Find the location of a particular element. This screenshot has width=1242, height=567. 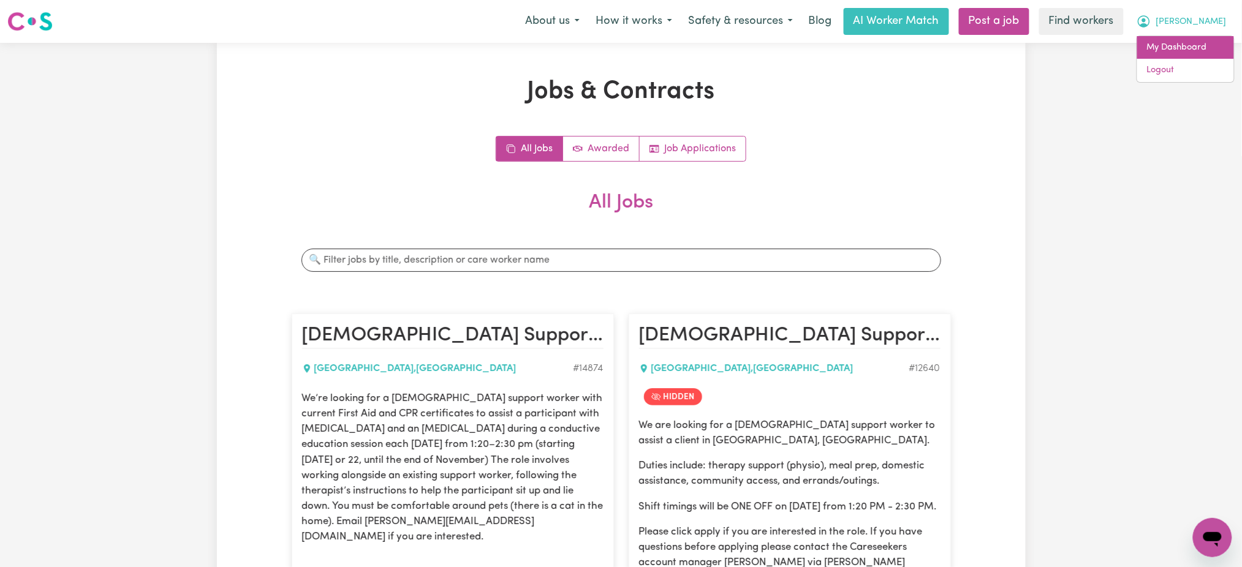

input: 🔍 Filter jobs by title, description or care worker name is located at coordinates (621, 260).